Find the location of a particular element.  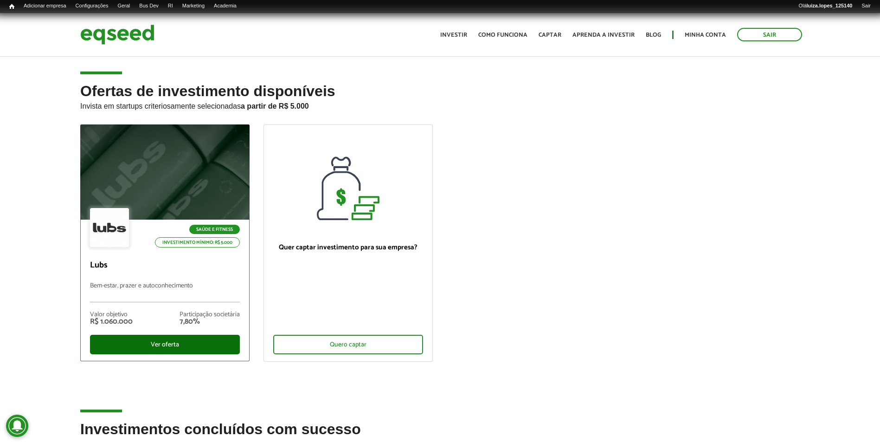

a: RI is located at coordinates (170, 6).